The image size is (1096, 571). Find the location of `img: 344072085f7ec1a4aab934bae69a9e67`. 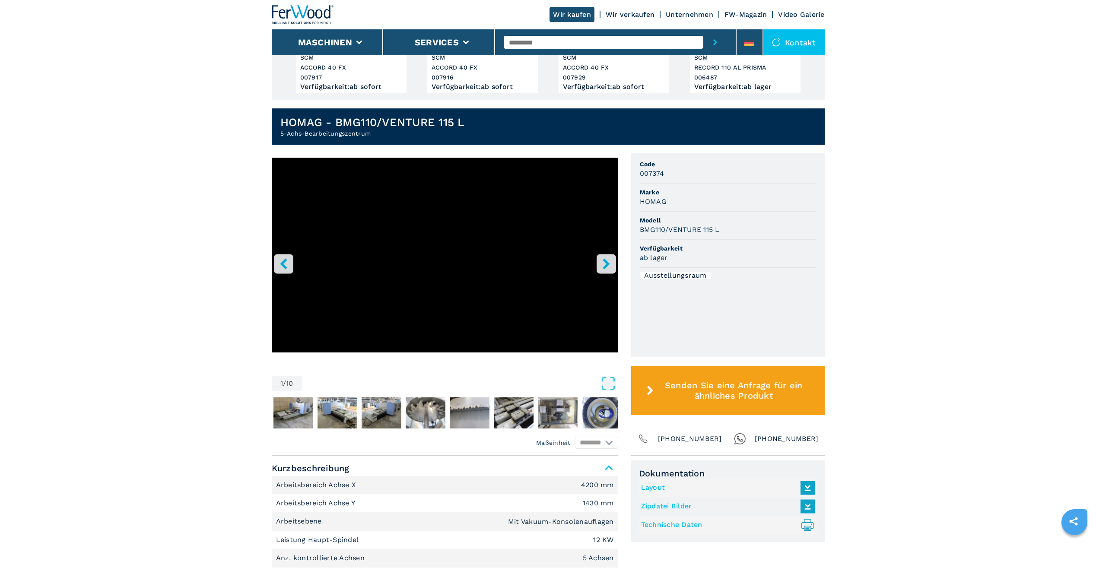

img: 344072085f7ec1a4aab934bae69a9e67 is located at coordinates (293, 413).